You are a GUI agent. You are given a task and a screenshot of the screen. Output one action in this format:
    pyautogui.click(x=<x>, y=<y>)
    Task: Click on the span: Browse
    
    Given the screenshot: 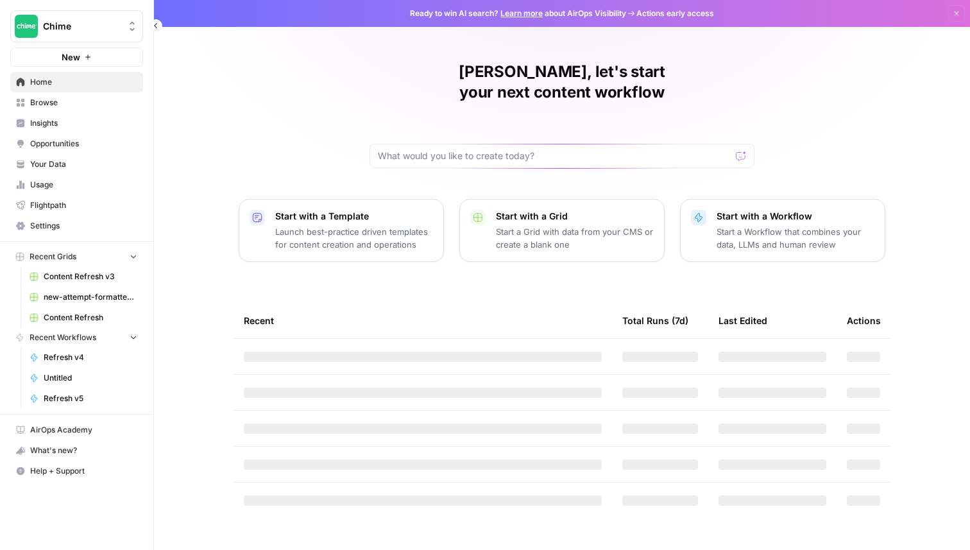 What is the action you would take?
    pyautogui.click(x=83, y=103)
    